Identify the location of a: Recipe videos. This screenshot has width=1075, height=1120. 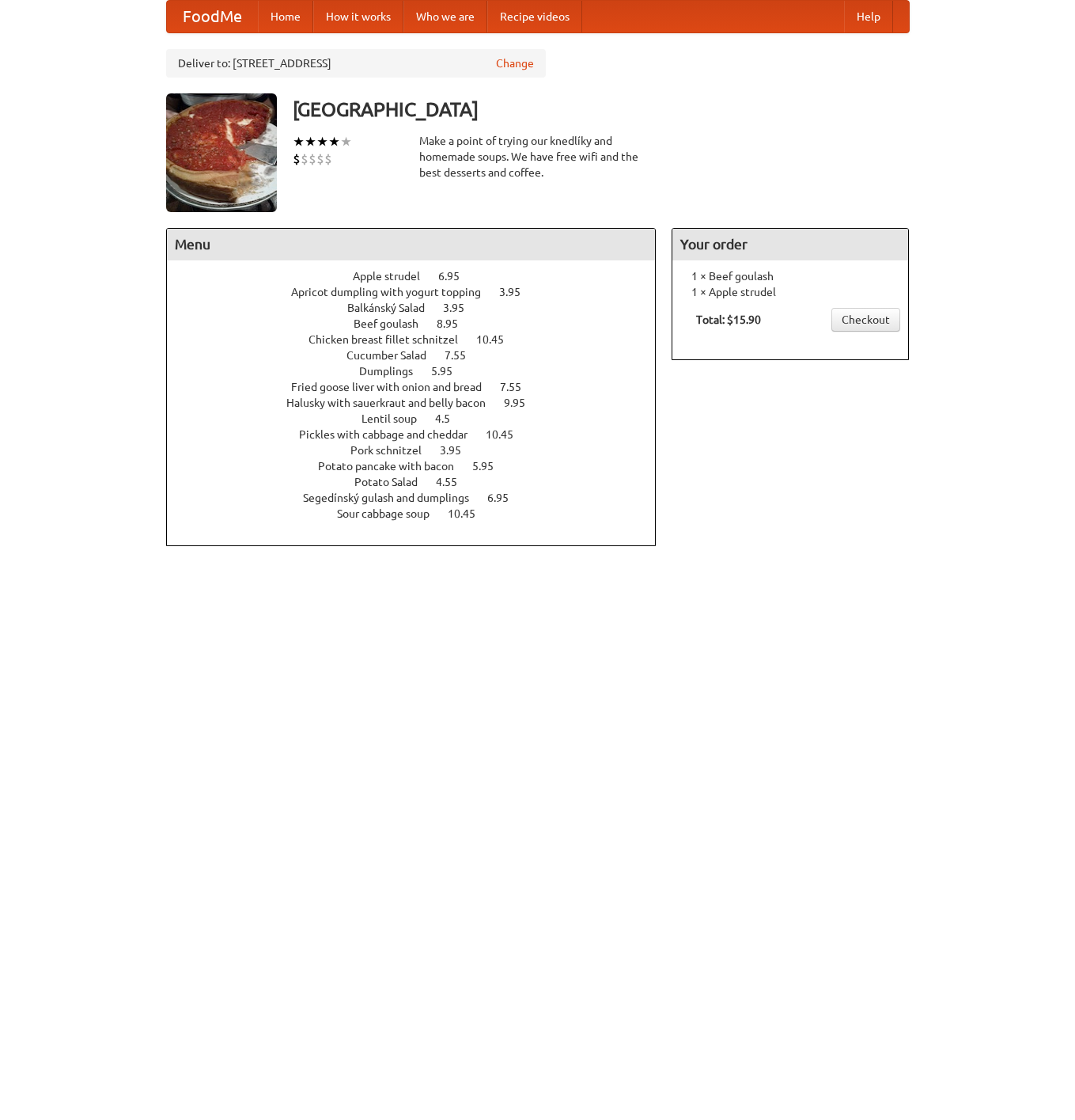
(535, 17).